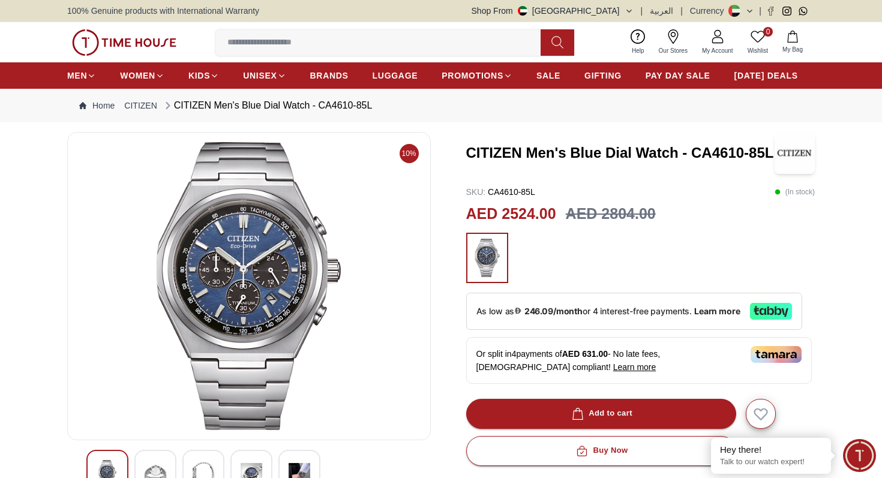 This screenshot has height=478, width=882. What do you see at coordinates (638, 42) in the screenshot?
I see `a: Help` at bounding box center [638, 42].